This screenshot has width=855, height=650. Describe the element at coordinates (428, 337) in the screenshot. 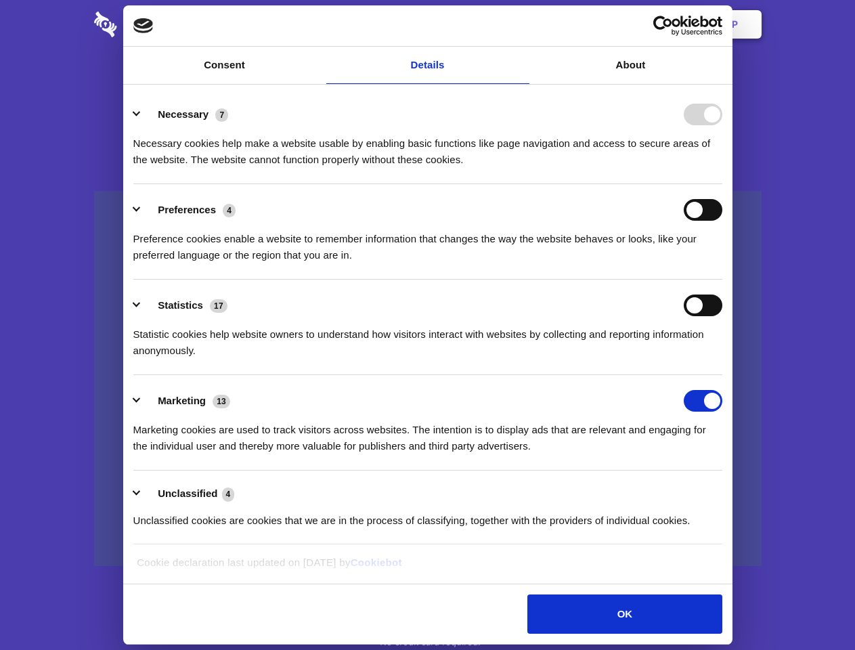

I see `div: Statistic cookies help website owners to understand how visitors interact with websites by collec...` at that location.